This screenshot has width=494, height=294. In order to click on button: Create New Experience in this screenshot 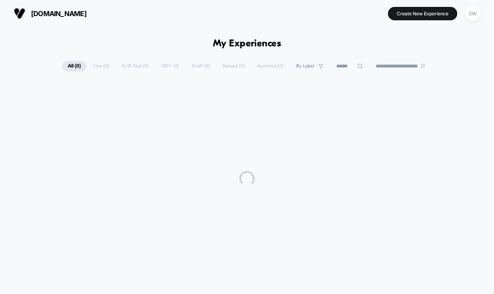, I will do `click(422, 13)`.